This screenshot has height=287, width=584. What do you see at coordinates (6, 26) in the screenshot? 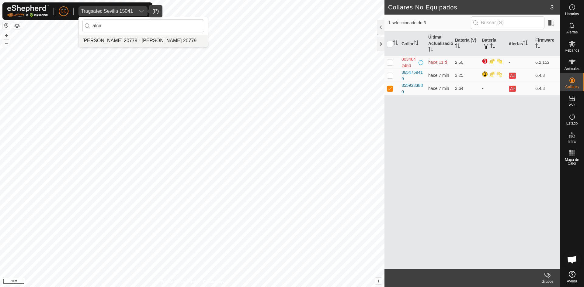
I see `button: Restablecer Mapa` at bounding box center [6, 26].